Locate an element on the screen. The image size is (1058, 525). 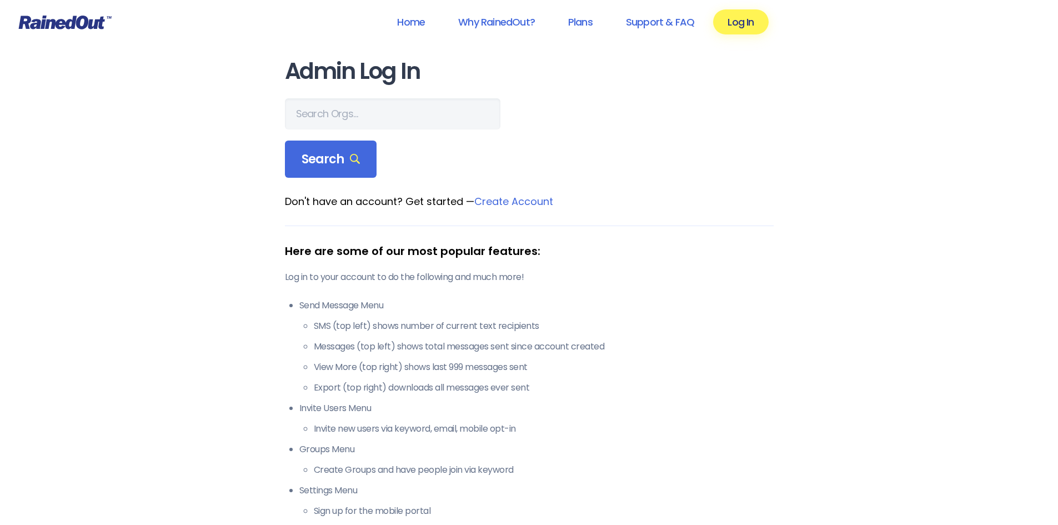
a: Create Account is located at coordinates (514, 201).